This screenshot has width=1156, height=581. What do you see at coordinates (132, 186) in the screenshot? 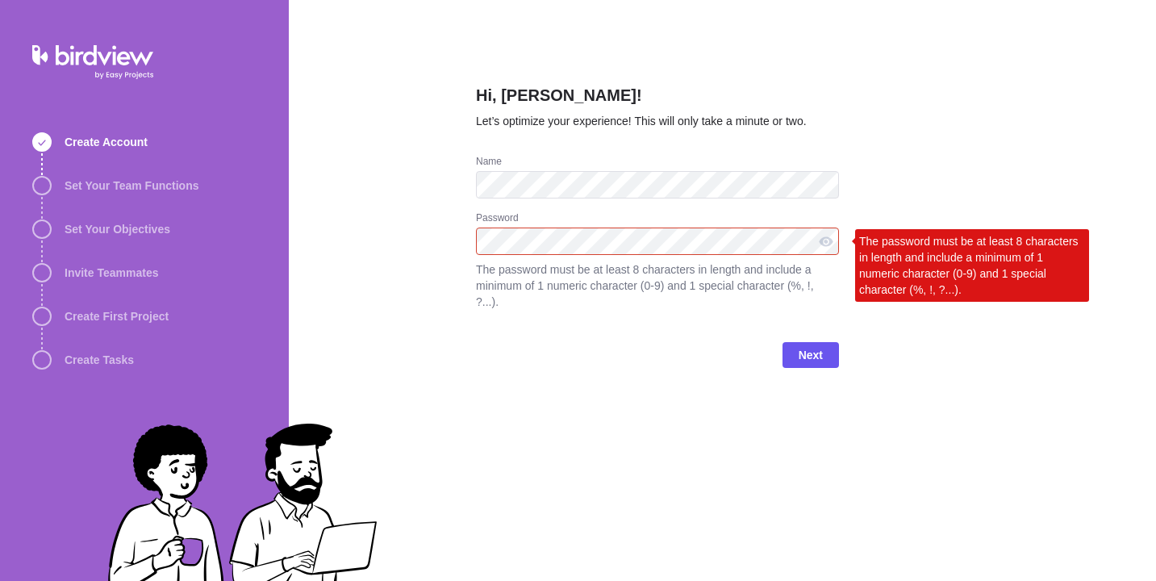
I see `span: Set Your Team Functions` at bounding box center [132, 186].